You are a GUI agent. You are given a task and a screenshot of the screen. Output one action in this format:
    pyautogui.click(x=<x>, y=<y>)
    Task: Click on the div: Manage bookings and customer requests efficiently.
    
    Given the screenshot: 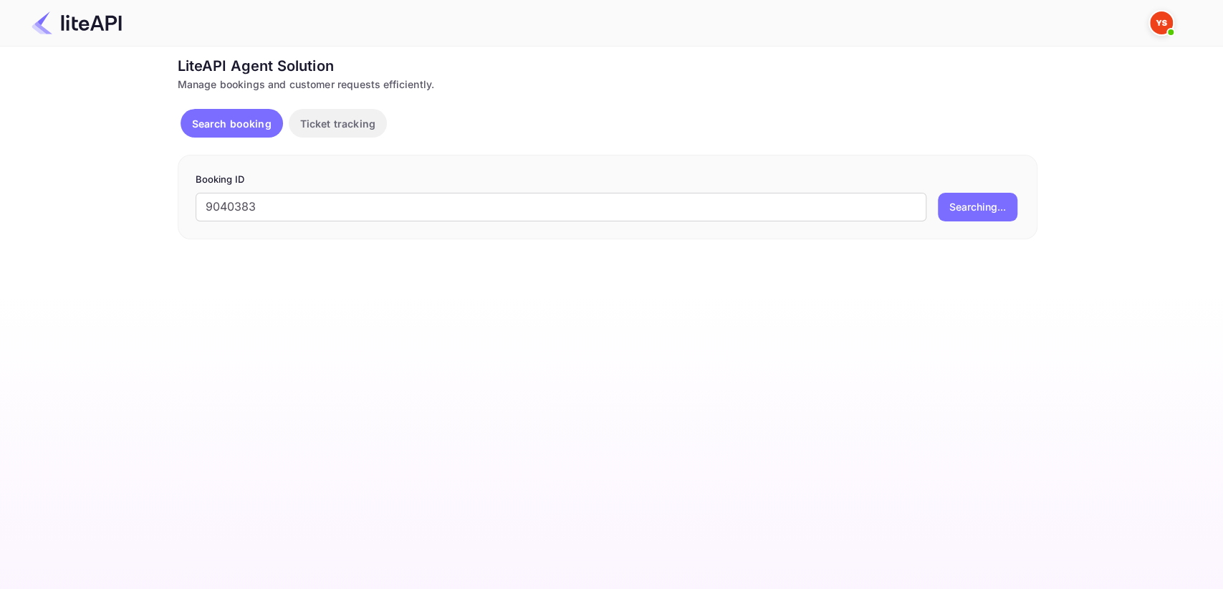 What is the action you would take?
    pyautogui.click(x=608, y=84)
    